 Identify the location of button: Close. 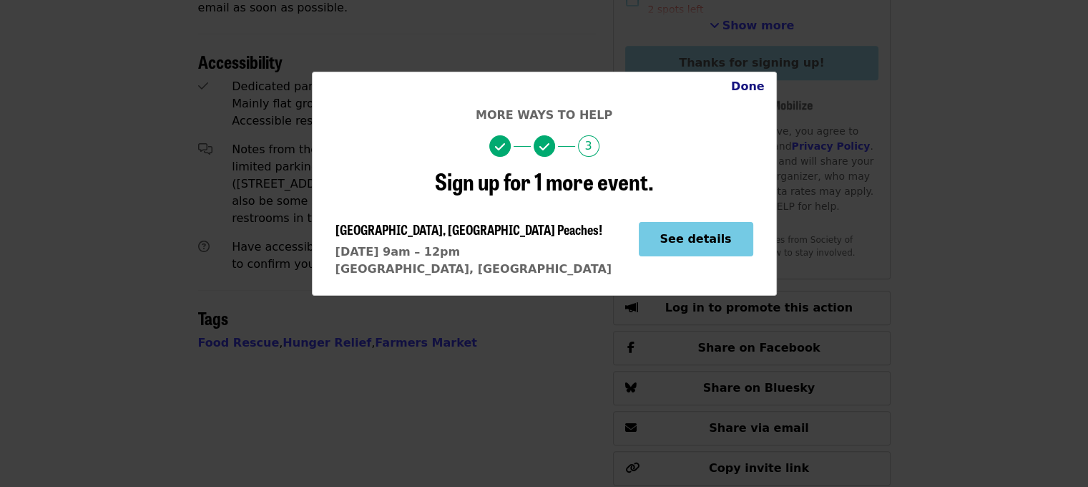
(748, 87).